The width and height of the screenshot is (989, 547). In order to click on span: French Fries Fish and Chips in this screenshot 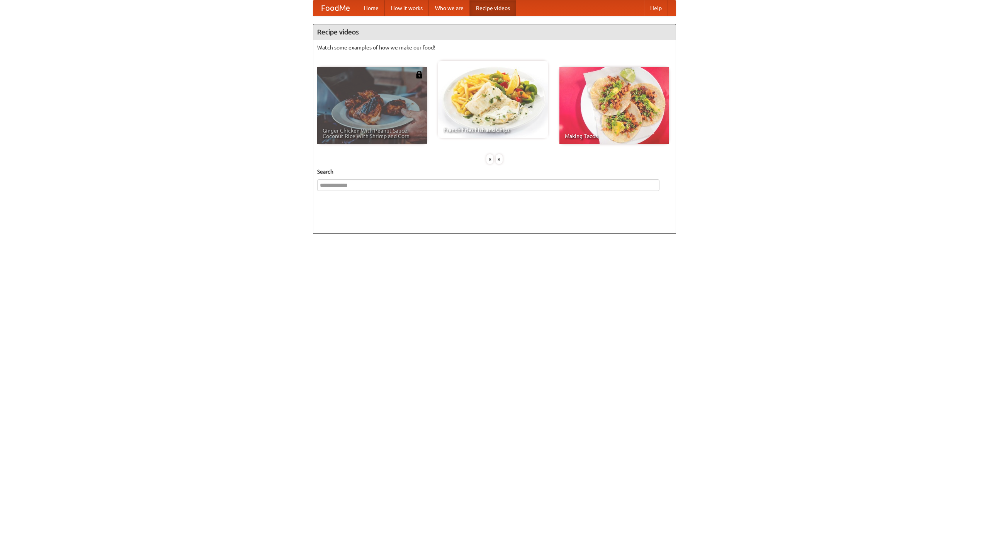, I will do `click(493, 130)`.